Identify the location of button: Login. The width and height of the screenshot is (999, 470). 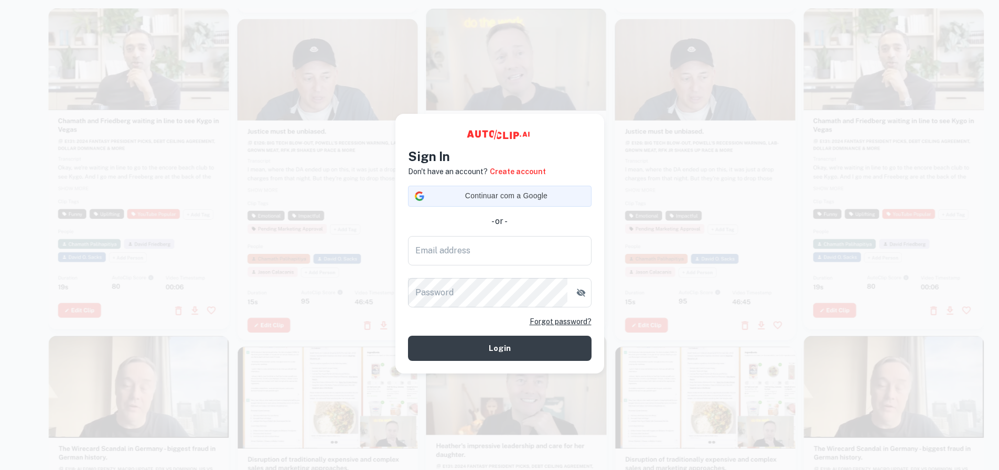
(500, 348).